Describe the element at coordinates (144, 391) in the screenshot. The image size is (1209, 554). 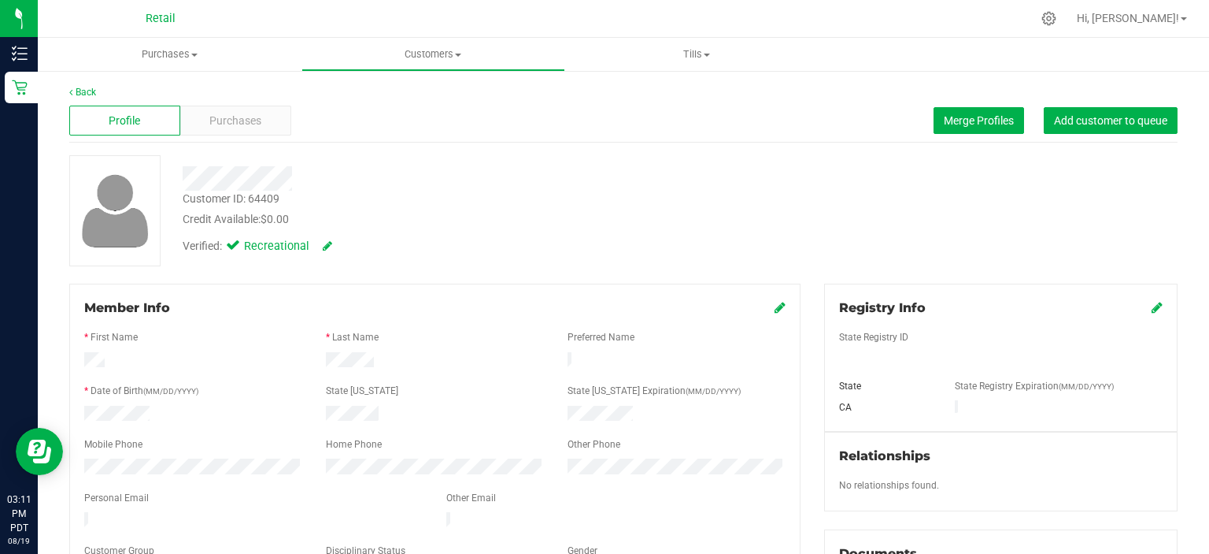
I see `label: Date of Birth` at that location.